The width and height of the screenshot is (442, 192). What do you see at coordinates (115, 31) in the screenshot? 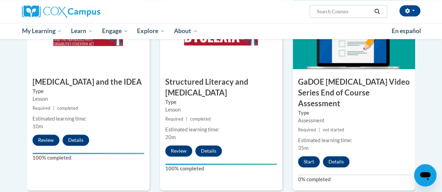
I see `span: Engage` at bounding box center [115, 31].